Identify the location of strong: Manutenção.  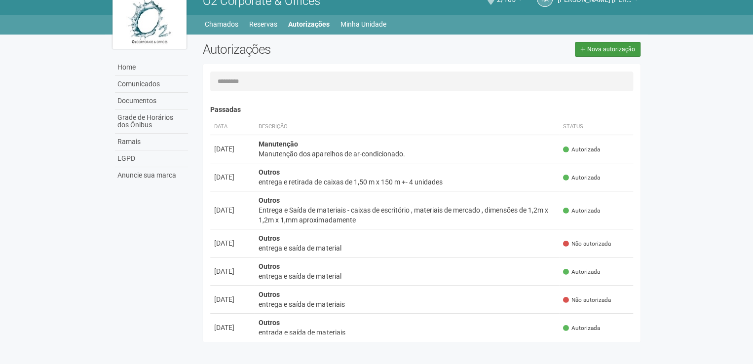
(278, 144).